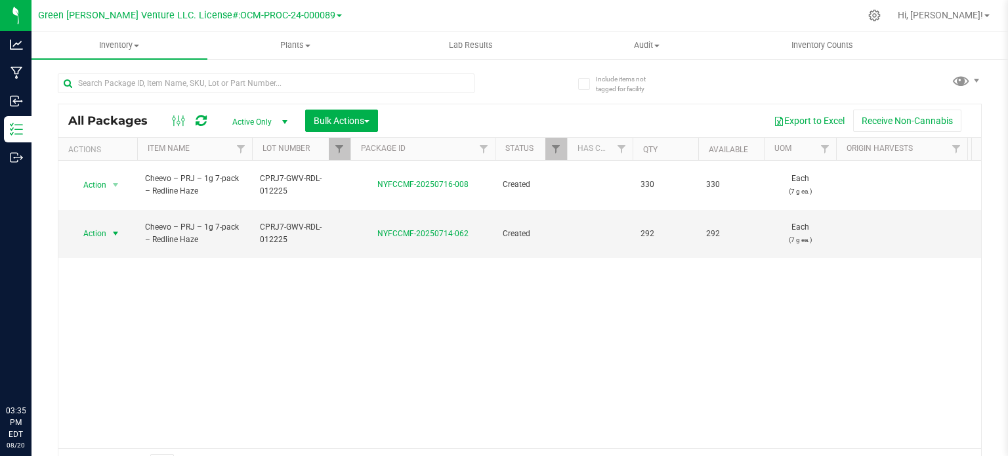  I want to click on a: Inventory Counts, so click(822, 45).